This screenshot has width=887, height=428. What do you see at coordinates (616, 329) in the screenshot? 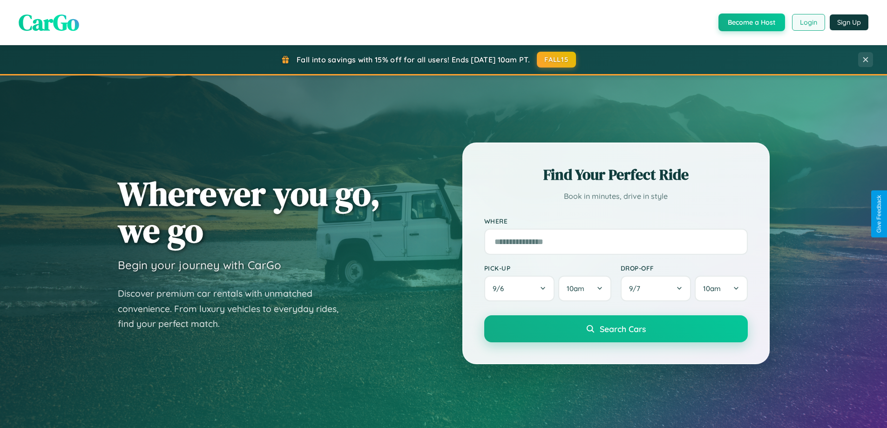
I see `button: Search Cars` at bounding box center [616, 329].